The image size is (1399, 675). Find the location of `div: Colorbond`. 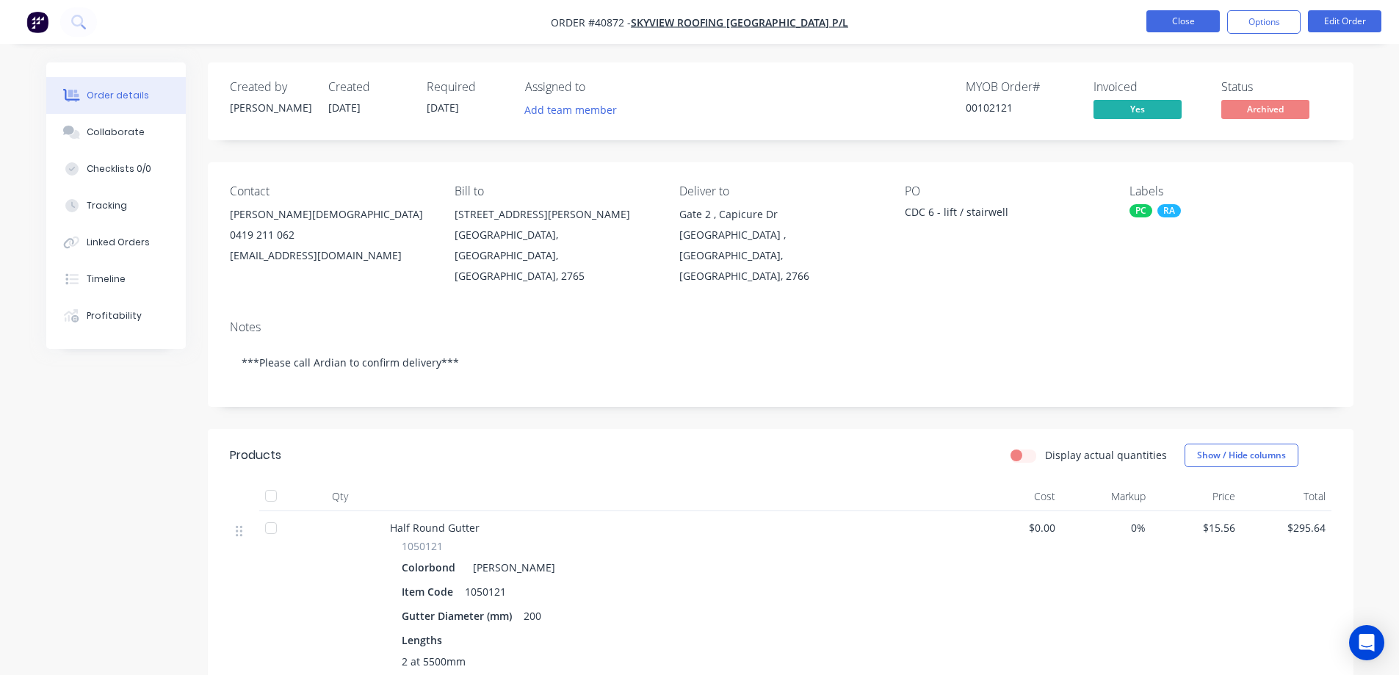

div: Colorbond is located at coordinates (431, 567).